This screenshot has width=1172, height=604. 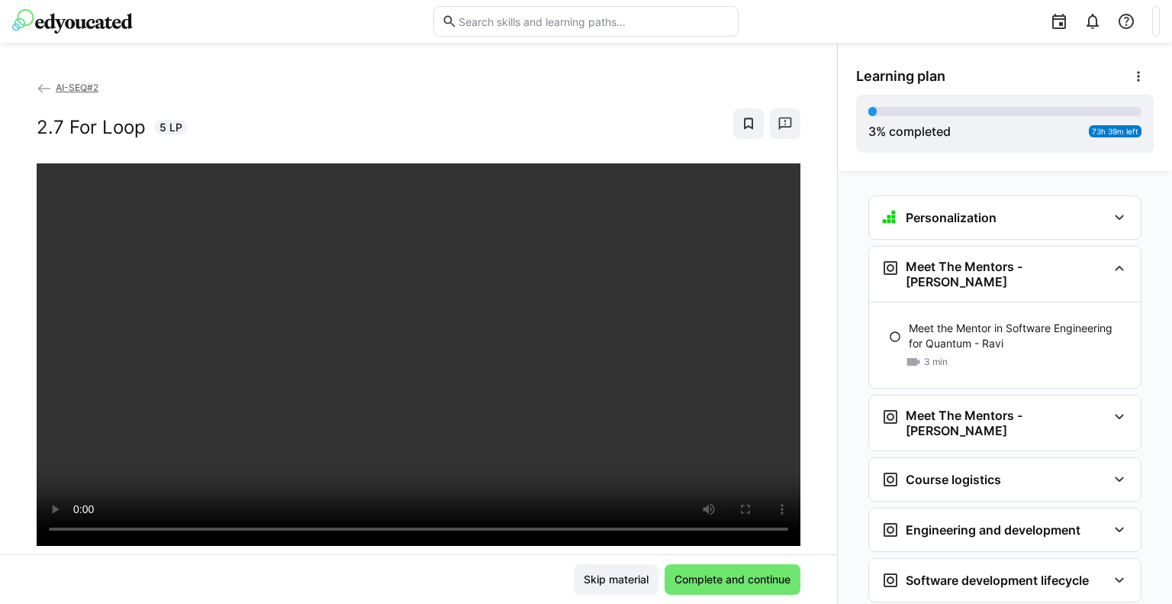 What do you see at coordinates (953, 479) in the screenshot?
I see `h3: Course logistics` at bounding box center [953, 479].